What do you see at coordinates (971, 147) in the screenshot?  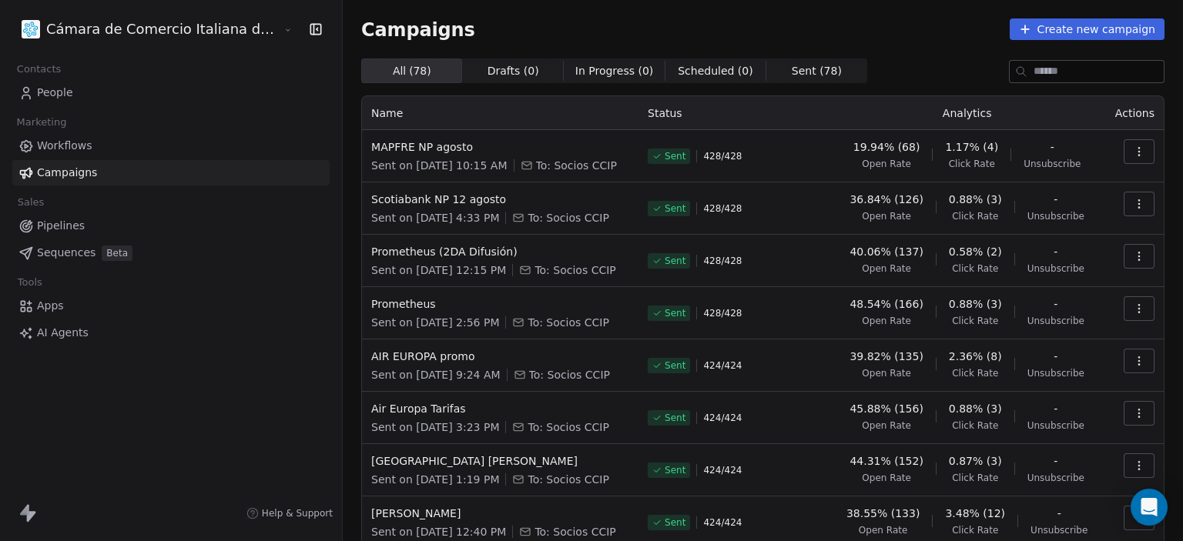 I see `span: 1.17% (4)` at bounding box center [971, 147].